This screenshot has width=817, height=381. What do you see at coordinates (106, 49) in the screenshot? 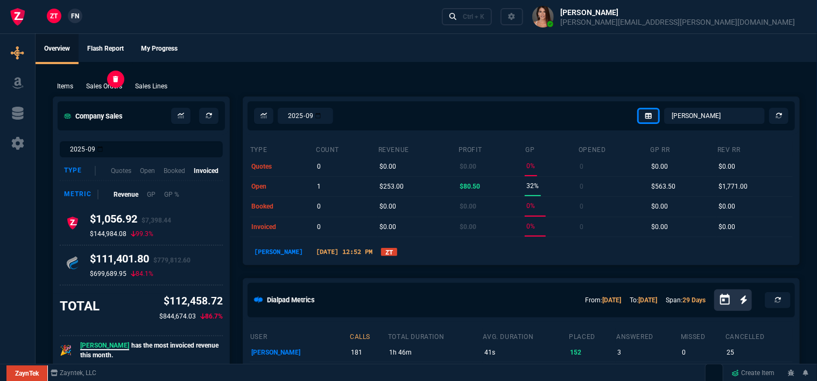
I see `a: Flash Report` at bounding box center [106, 49].